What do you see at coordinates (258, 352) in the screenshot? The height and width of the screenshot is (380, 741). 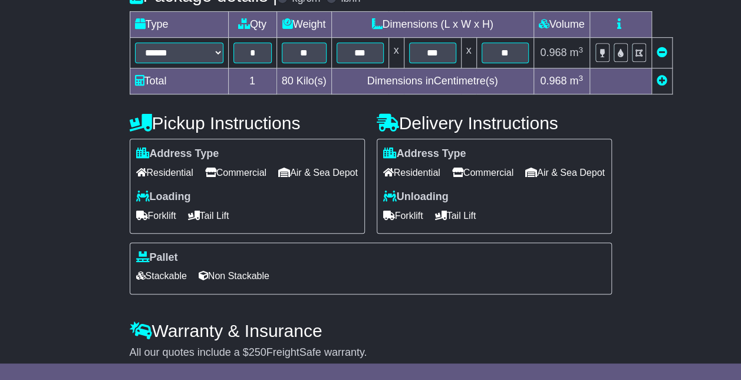 I see `span: 250` at bounding box center [258, 352].